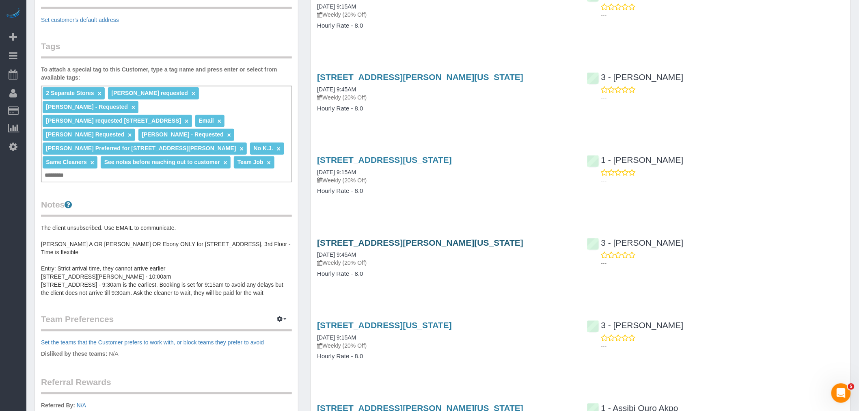 The width and height of the screenshot is (859, 411). Describe the element at coordinates (263, 148) in the screenshot. I see `span: No K.J.` at that location.